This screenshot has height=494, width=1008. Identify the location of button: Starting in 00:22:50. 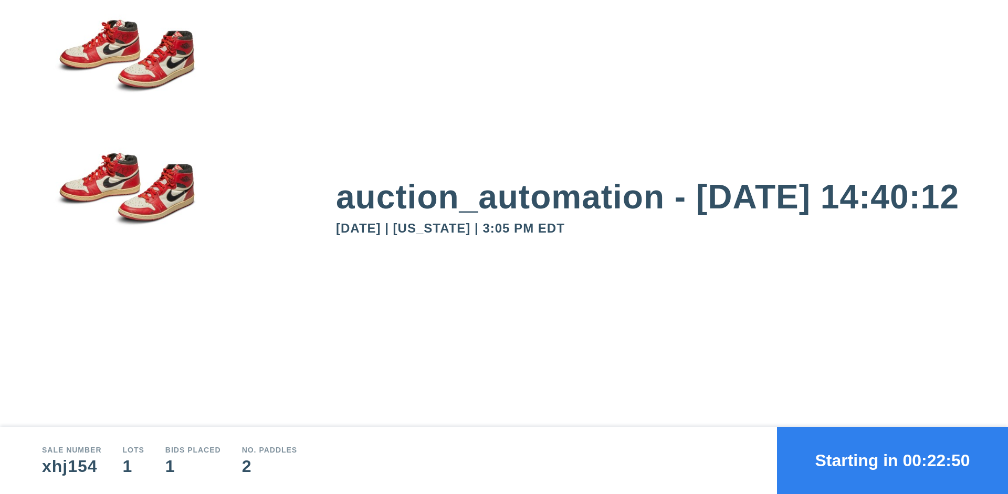
(893, 461).